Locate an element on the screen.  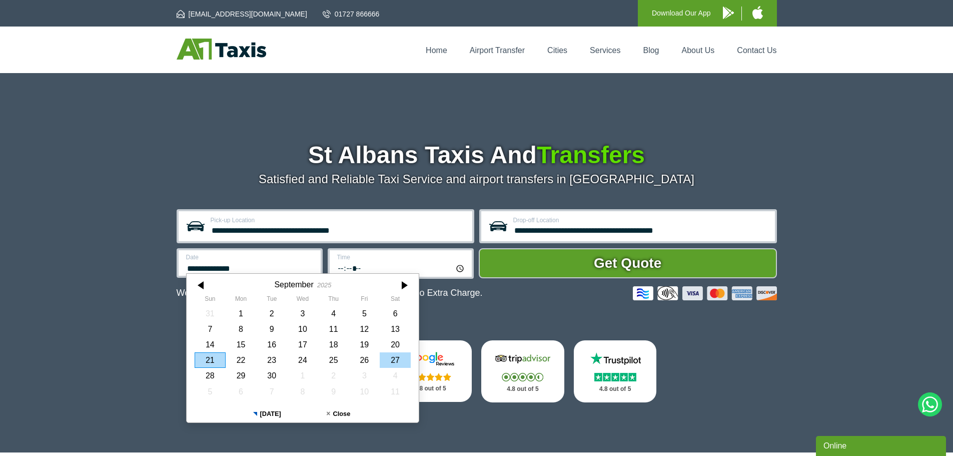
h1: St Albans Taxis And is located at coordinates (477, 155).